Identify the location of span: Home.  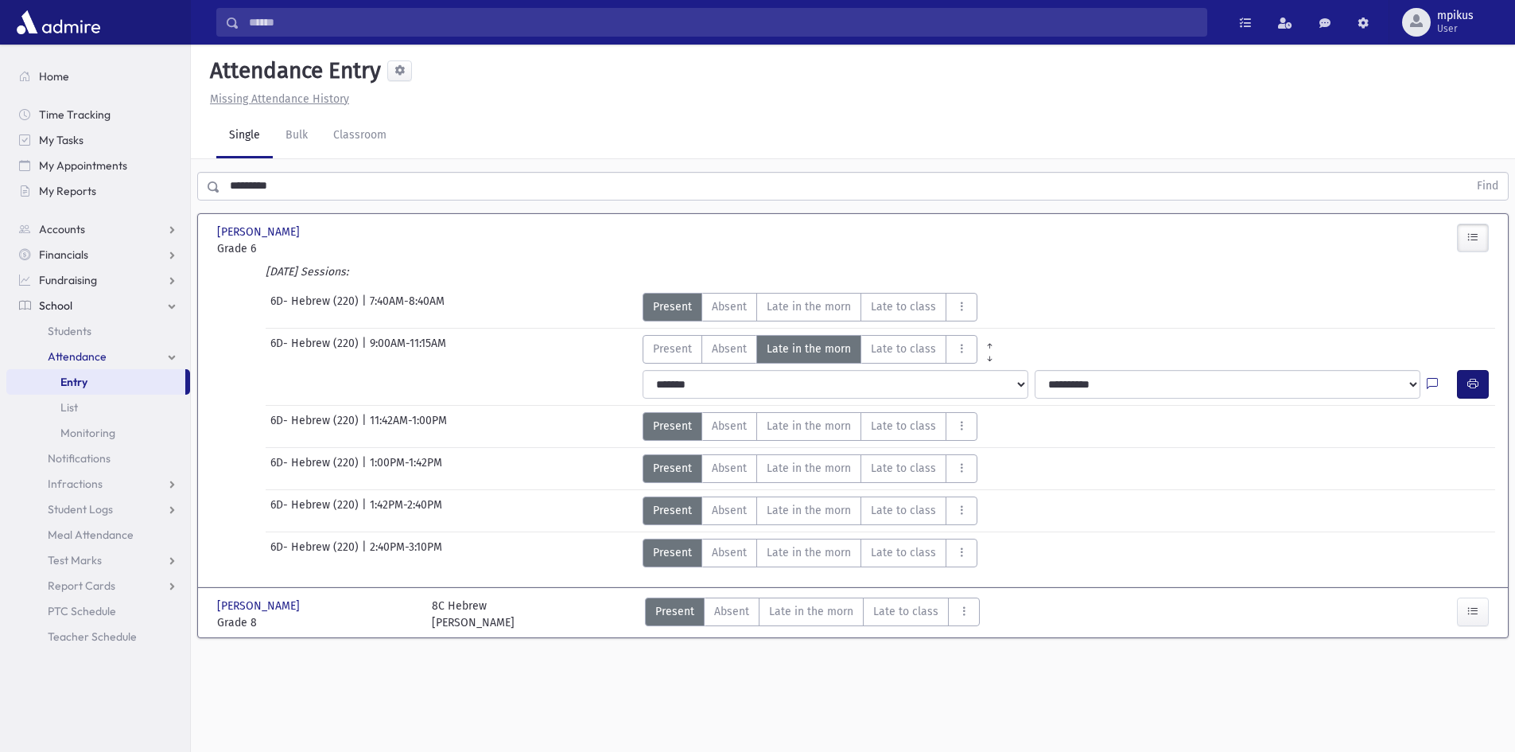
(54, 76).